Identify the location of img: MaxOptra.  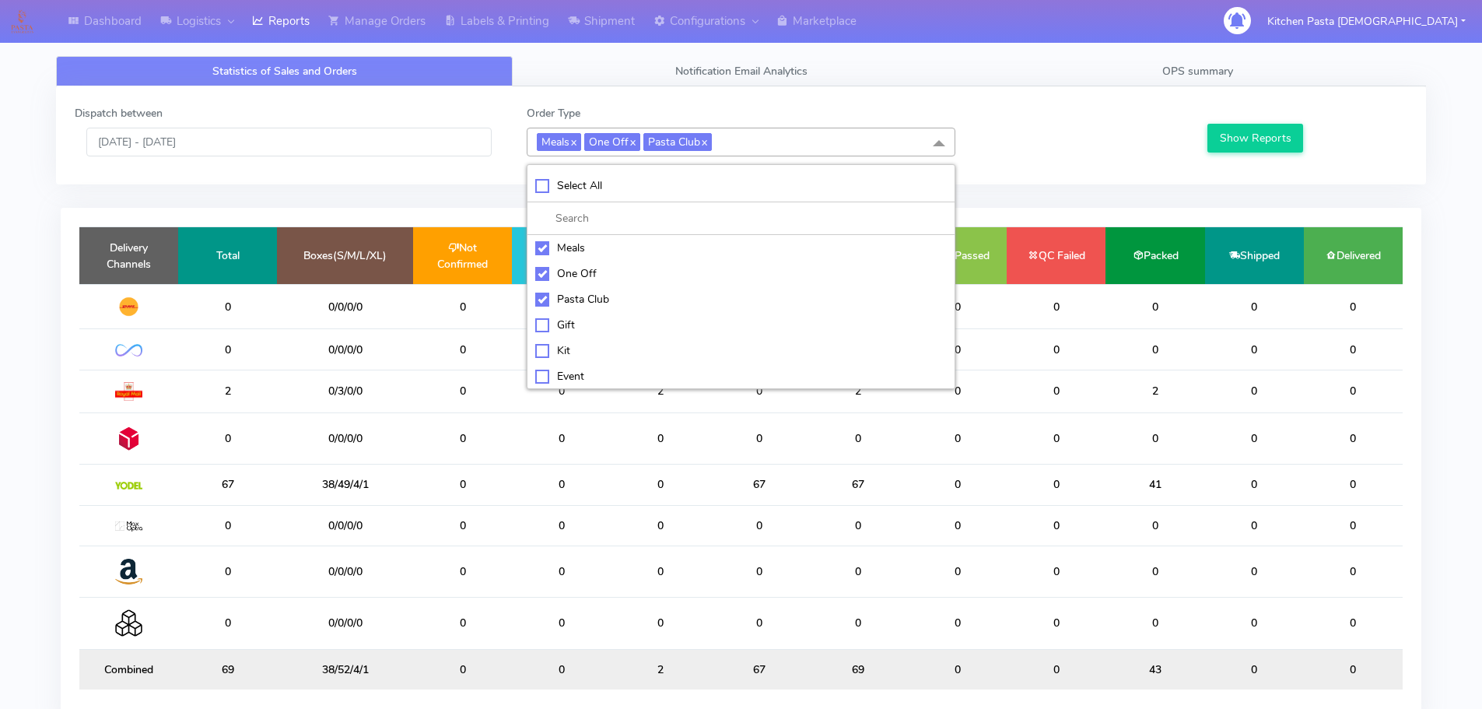
(128, 527).